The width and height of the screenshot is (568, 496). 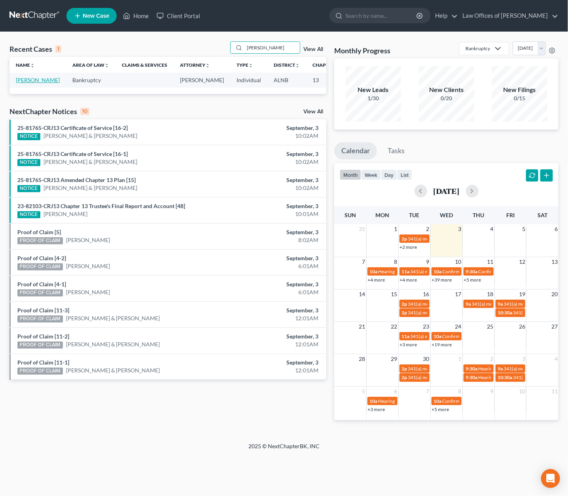 I want to click on div: New Clients, so click(x=446, y=90).